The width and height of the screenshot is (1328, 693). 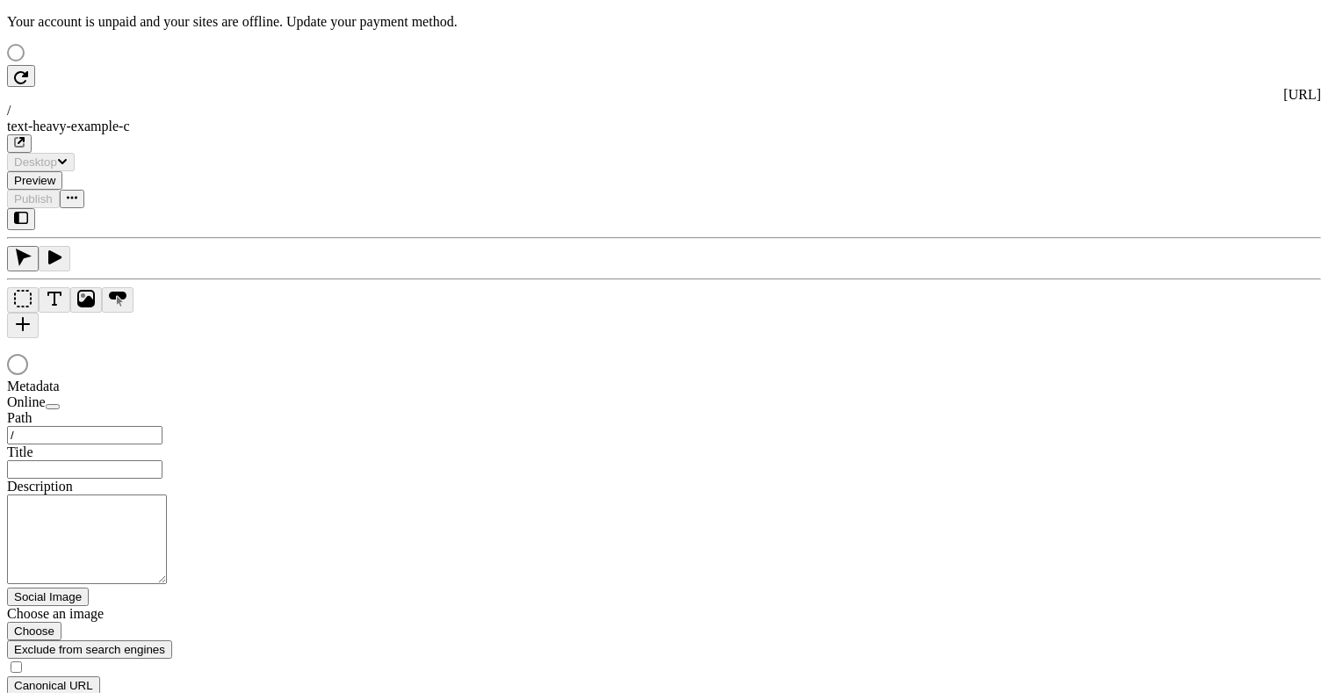 I want to click on span: Publish, so click(x=33, y=199).